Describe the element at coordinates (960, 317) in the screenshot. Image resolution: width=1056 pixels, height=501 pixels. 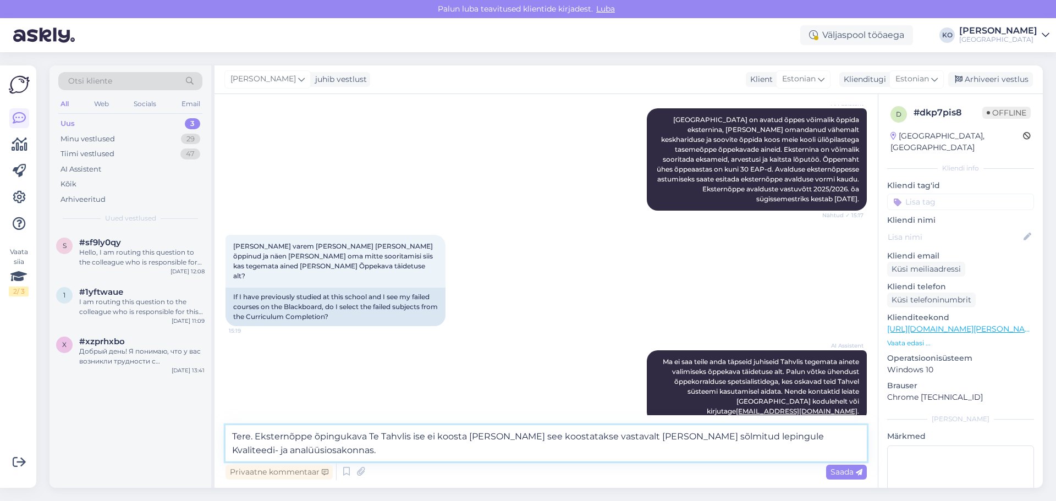
I see `p: Klienditeekond` at that location.